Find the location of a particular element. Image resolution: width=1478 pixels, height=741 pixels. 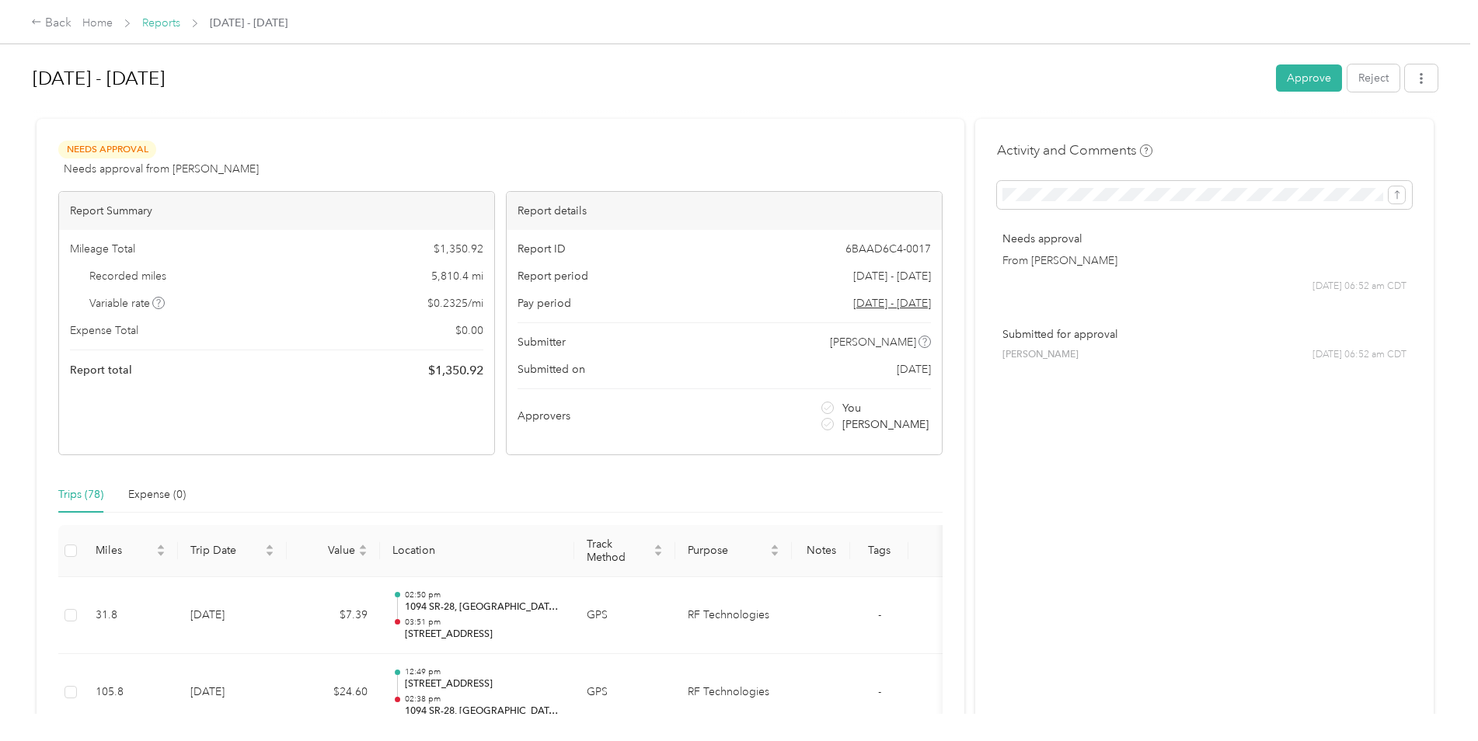

span: Mileage Total is located at coordinates (103, 249).